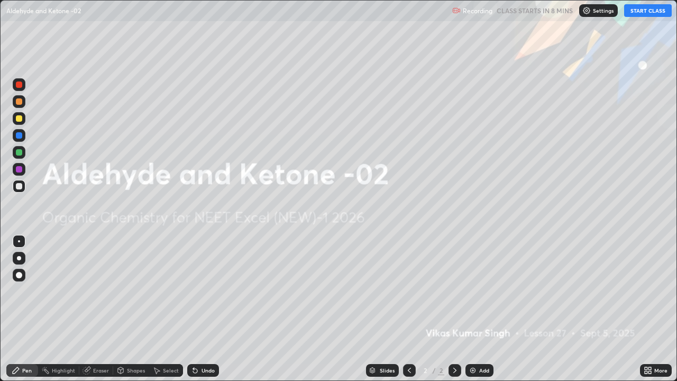  Describe the element at coordinates (27, 370) in the screenshot. I see `div: Pen` at that location.